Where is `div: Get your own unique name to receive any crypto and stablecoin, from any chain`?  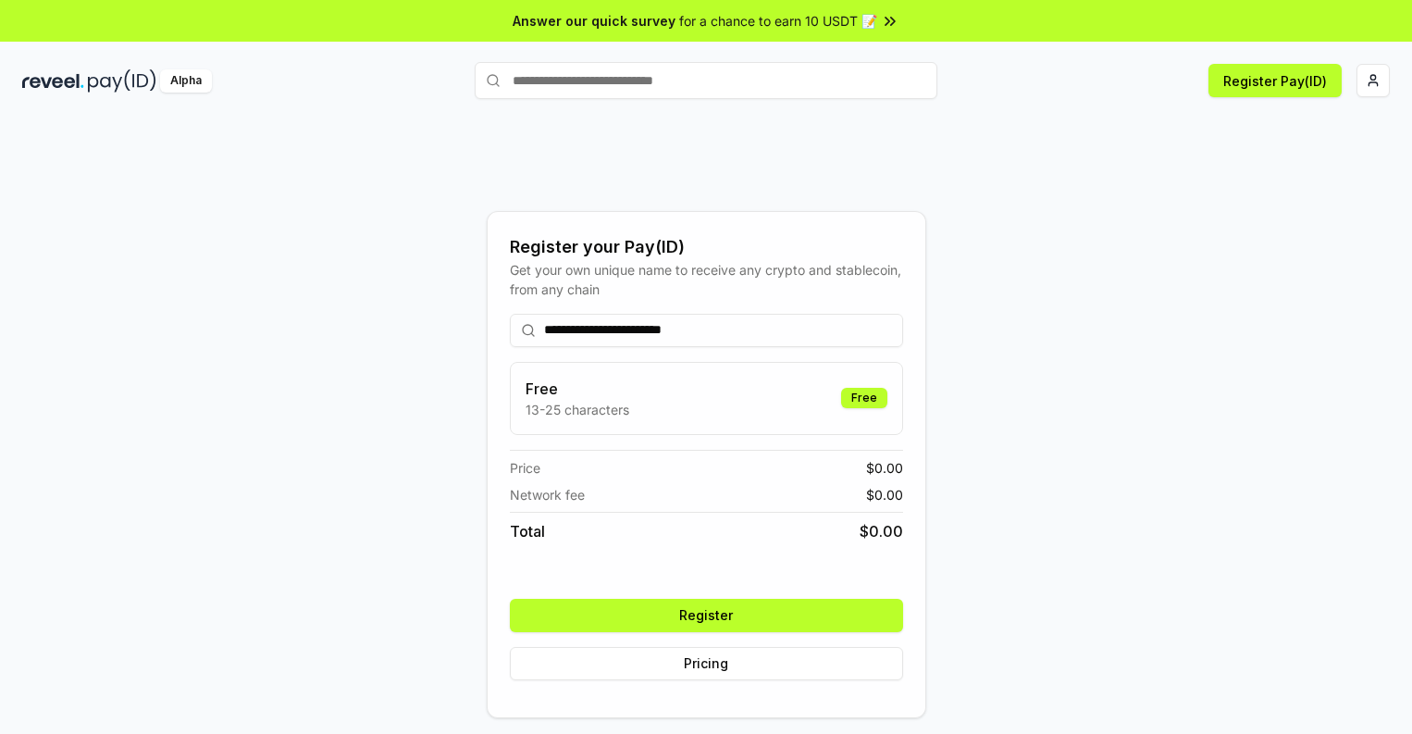
div: Get your own unique name to receive any crypto and stablecoin, from any chain is located at coordinates (706, 279).